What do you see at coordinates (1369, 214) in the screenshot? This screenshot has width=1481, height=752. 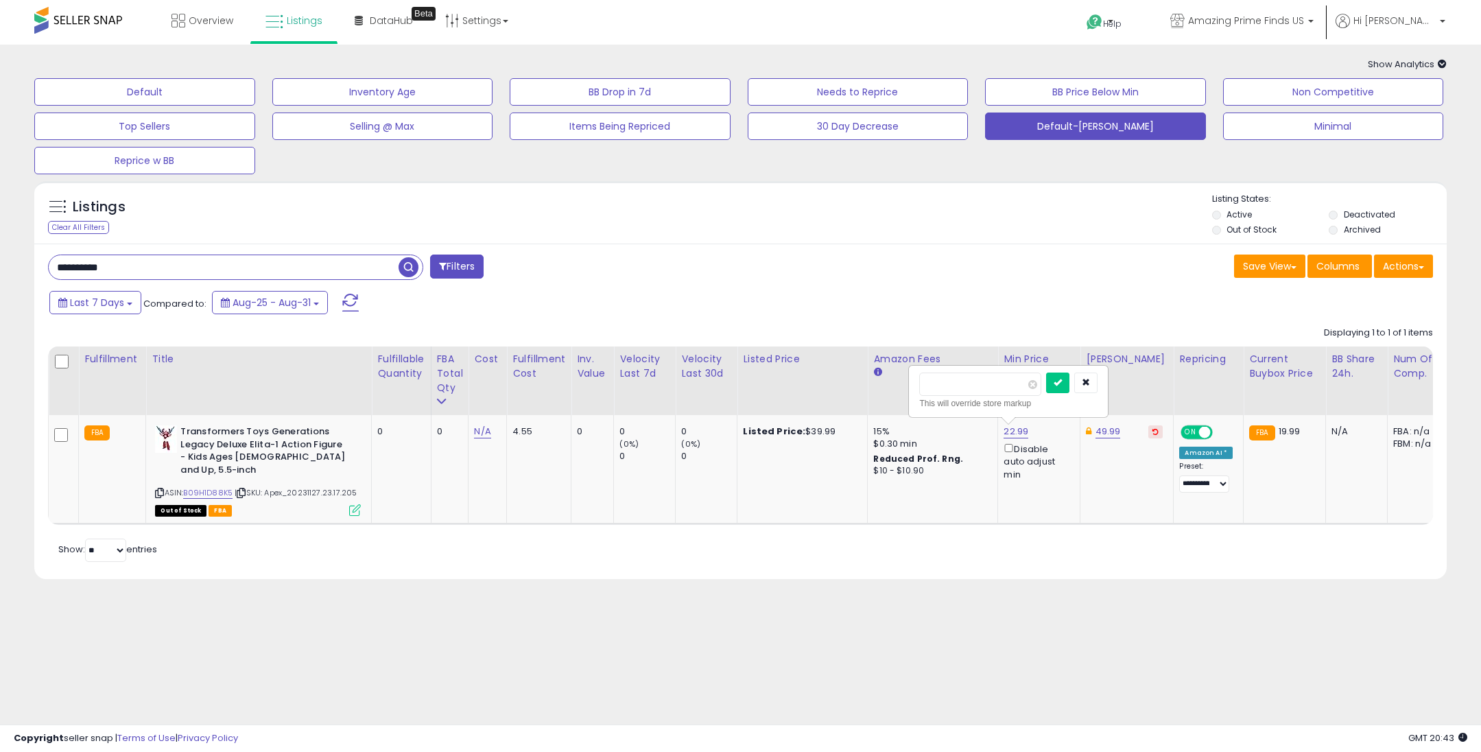 I see `label: Deactivated` at bounding box center [1369, 214].